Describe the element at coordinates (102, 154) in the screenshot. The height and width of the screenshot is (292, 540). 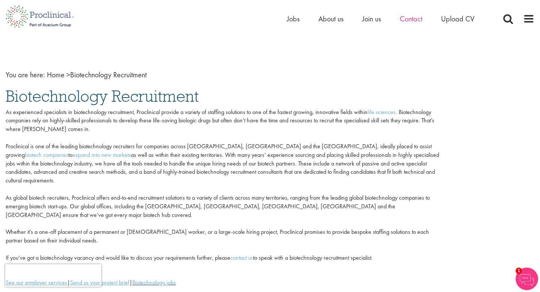
I see `a: expand into new markets` at that location.